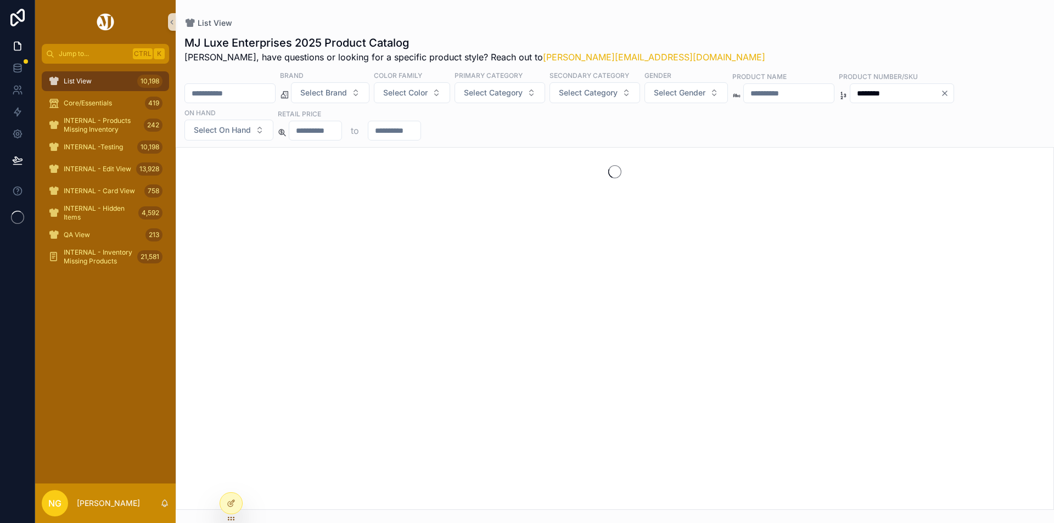 The width and height of the screenshot is (1054, 523). What do you see at coordinates (105, 235) in the screenshot?
I see `a: QA View213` at bounding box center [105, 235].